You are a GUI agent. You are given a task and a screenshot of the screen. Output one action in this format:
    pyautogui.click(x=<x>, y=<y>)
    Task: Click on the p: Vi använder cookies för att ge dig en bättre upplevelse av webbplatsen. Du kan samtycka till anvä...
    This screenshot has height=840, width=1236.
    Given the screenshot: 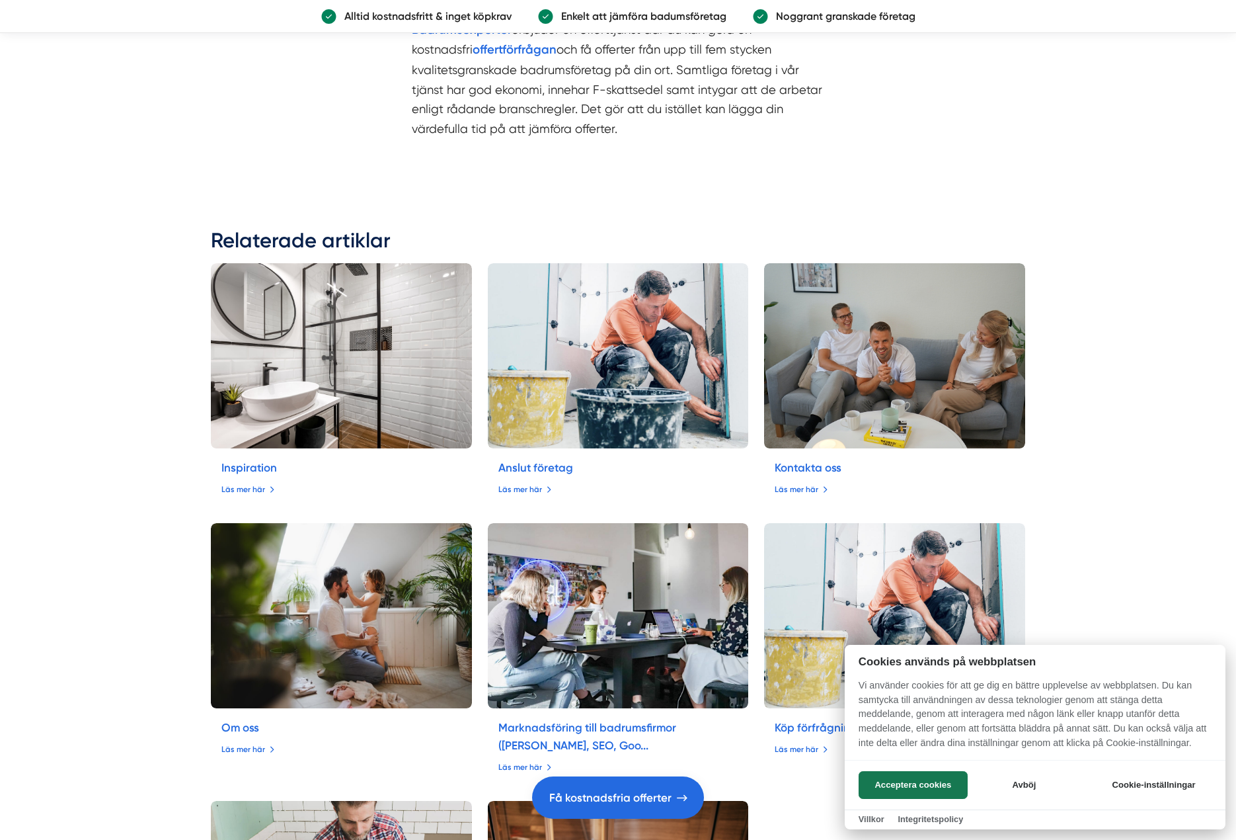 What is the action you would take?
    pyautogui.click(x=1035, y=719)
    